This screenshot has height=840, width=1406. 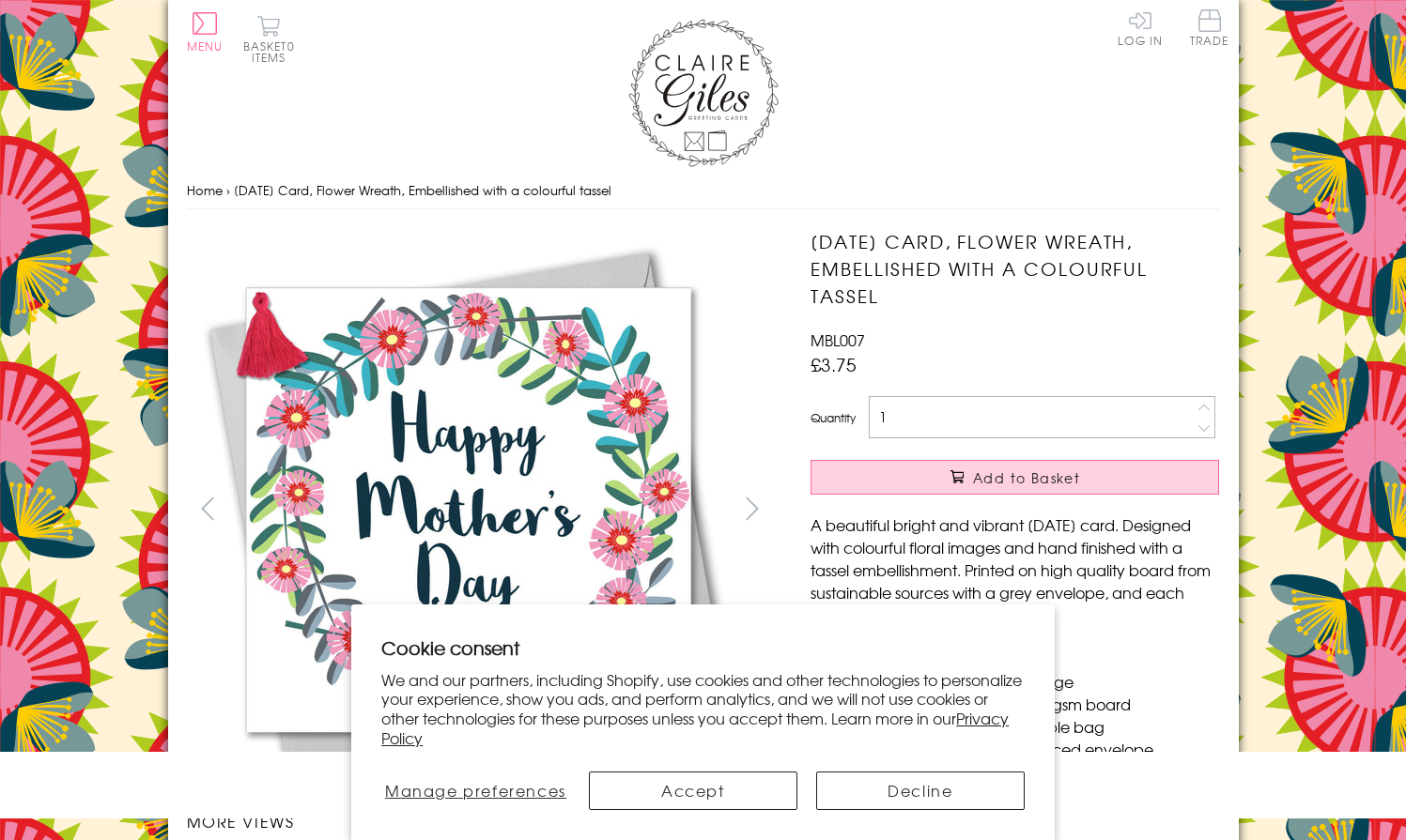 I want to click on a: Home, so click(x=205, y=190).